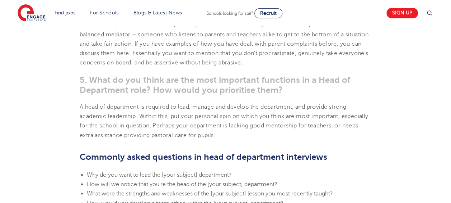 The width and height of the screenshot is (451, 203). What do you see at coordinates (224, 120) in the screenshot?
I see `span: A head of department is required to lead, manage and develop the department, and provide strong a...` at bounding box center [224, 120].